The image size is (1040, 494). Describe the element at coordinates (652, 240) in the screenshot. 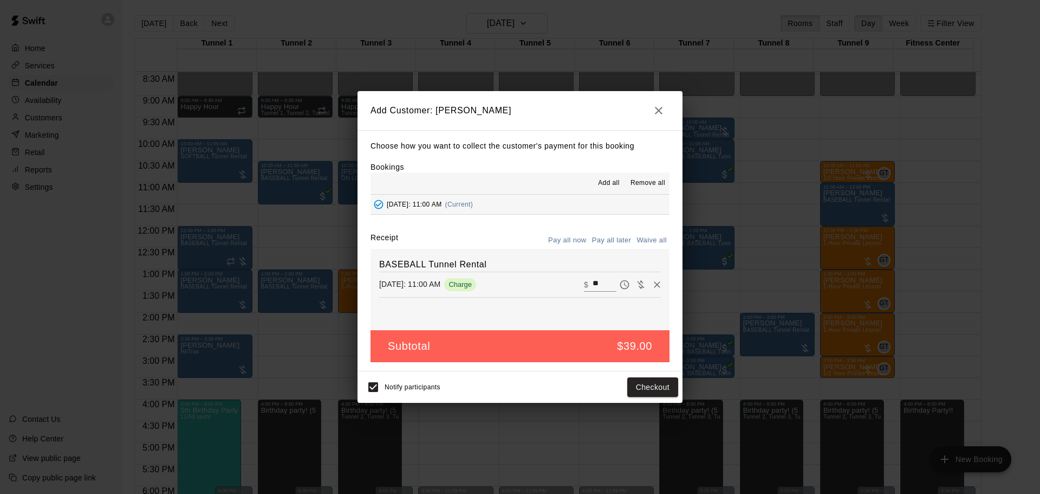

I see `button: Waive all` at that location.